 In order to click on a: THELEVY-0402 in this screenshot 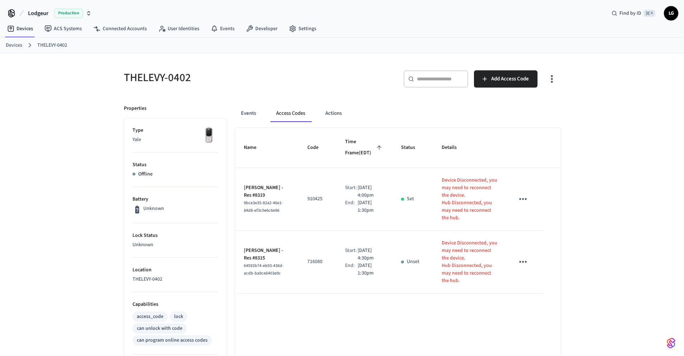, I will do `click(52, 45)`.